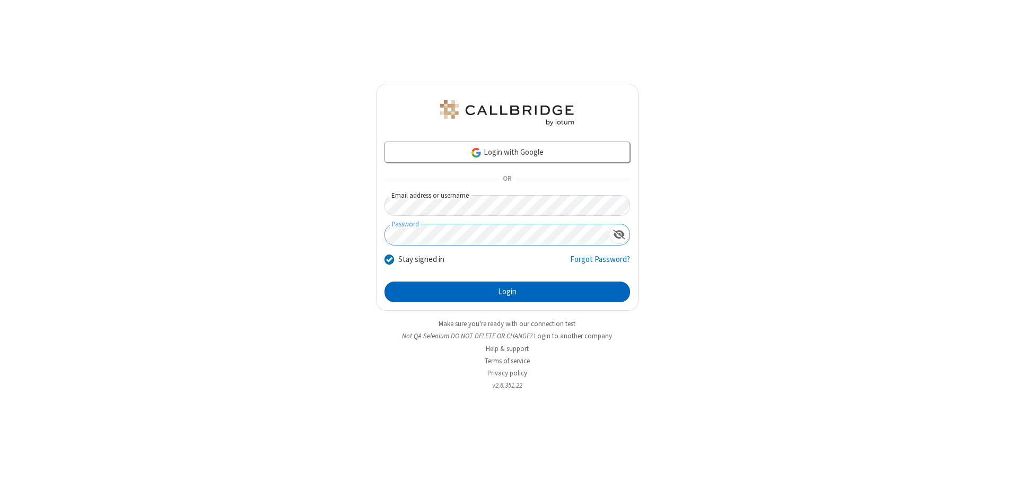 The width and height of the screenshot is (1014, 482). What do you see at coordinates (507, 152) in the screenshot?
I see `a: Login with Google` at bounding box center [507, 152].